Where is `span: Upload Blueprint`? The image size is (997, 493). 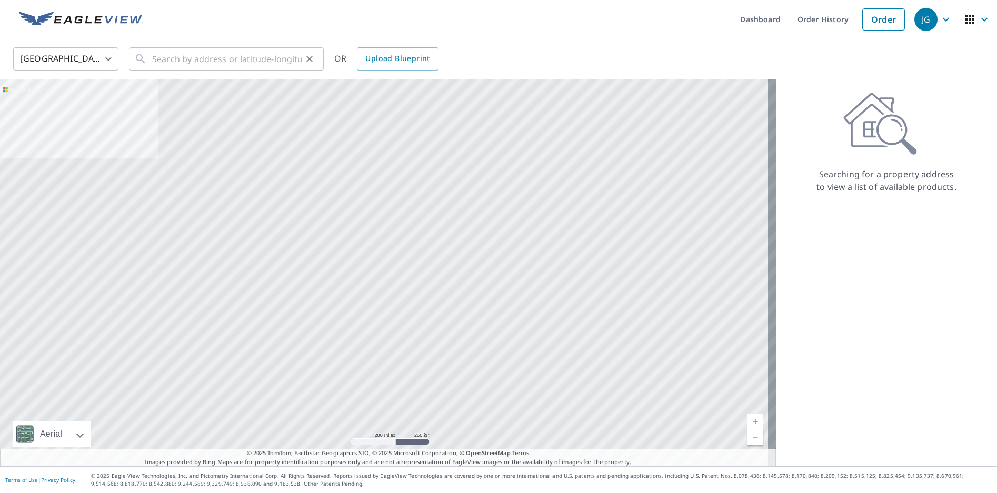 span: Upload Blueprint is located at coordinates (398, 58).